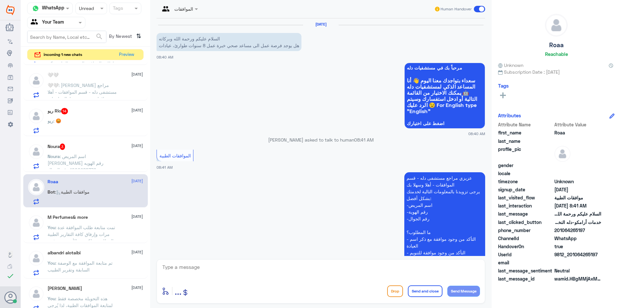 Image resolution: width=621 pixels, height=308 pixels. What do you see at coordinates (556, 54) in the screenshot?
I see `h6: Reachable` at bounding box center [556, 54].